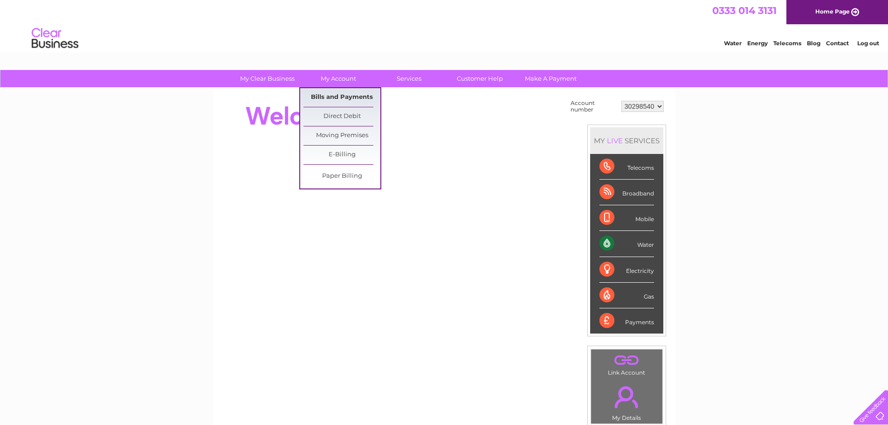  What do you see at coordinates (626, 243) in the screenshot?
I see `div: Water` at bounding box center [626, 243].